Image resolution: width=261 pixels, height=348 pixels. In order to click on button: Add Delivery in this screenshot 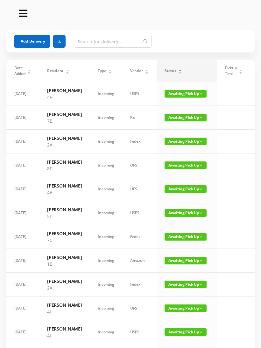, I will do `click(32, 41)`.